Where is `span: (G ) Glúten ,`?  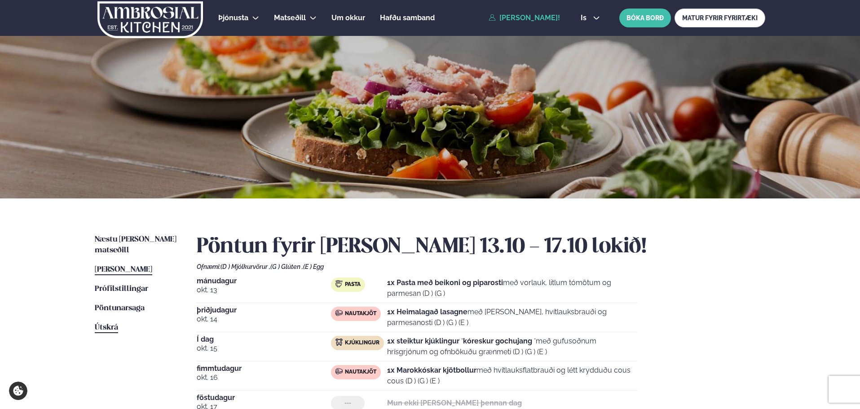
span: (G ) Glúten , is located at coordinates (287, 267).